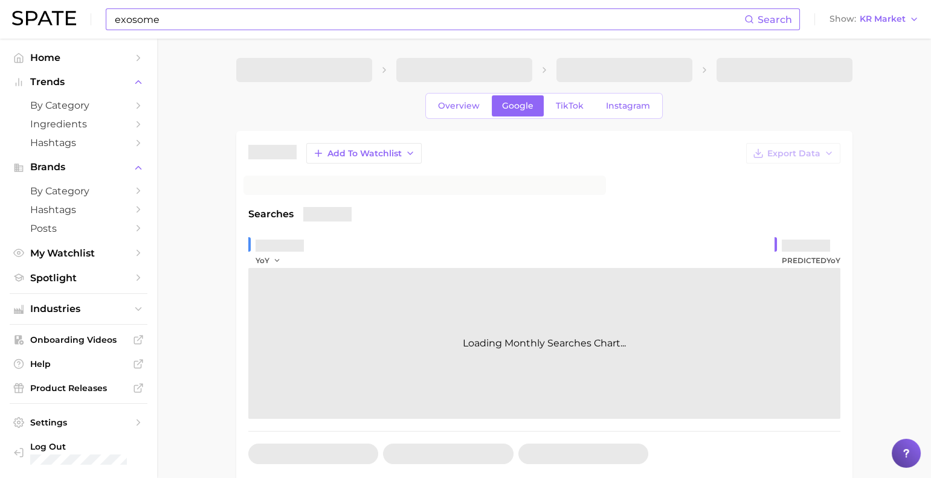 Image resolution: width=931 pixels, height=478 pixels. Describe the element at coordinates (882, 19) in the screenshot. I see `span: KR Market` at that location.